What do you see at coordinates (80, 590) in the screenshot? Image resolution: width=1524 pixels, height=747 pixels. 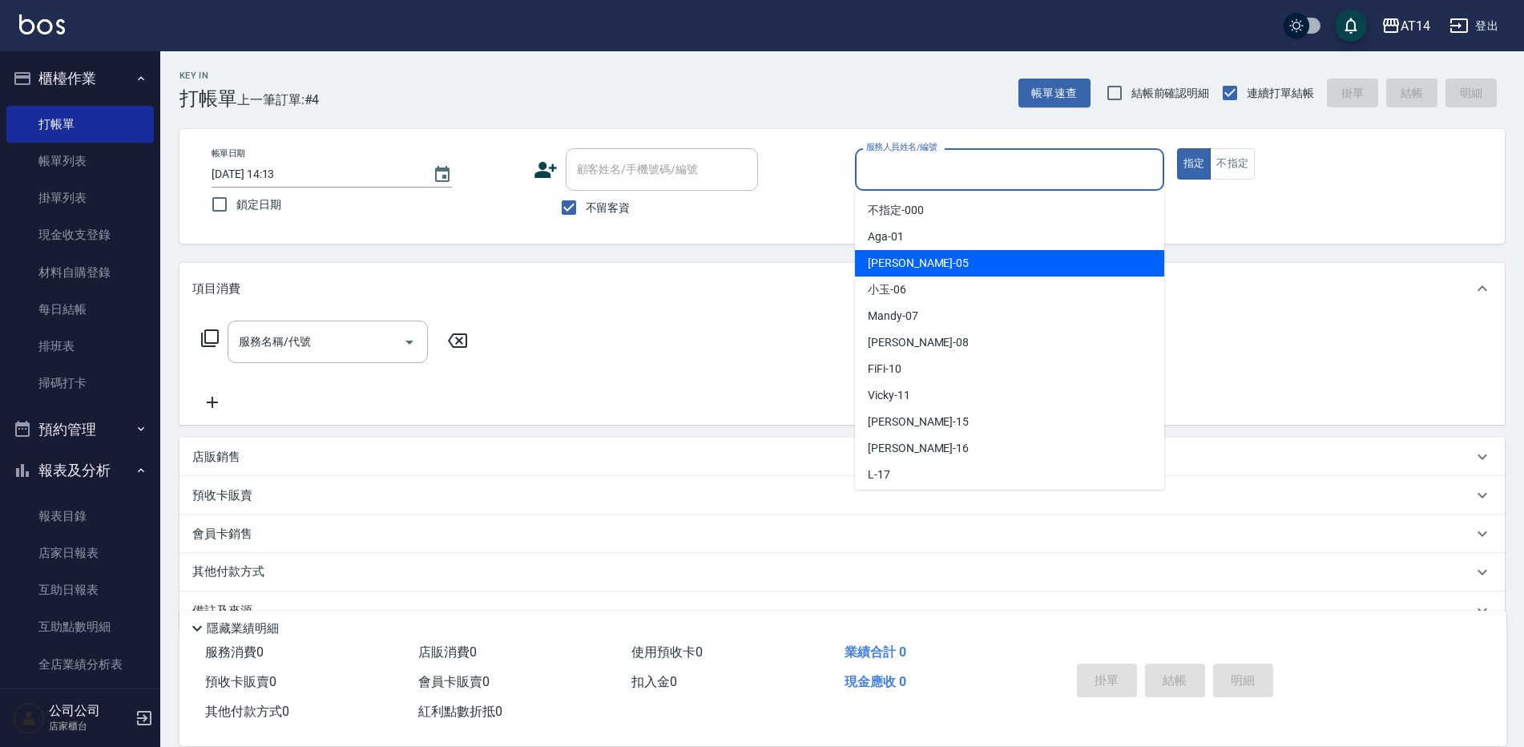 I see `a: 互助日報表` at bounding box center [80, 590].